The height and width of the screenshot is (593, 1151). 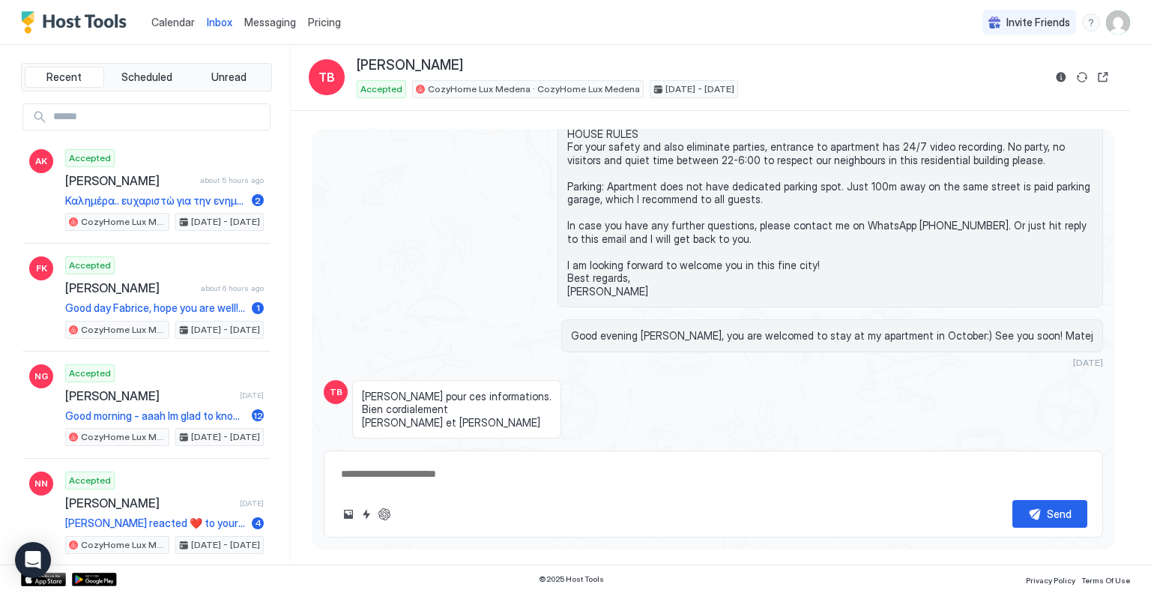 What do you see at coordinates (232, 180) in the screenshot?
I see `span: about 5 hours ago` at bounding box center [232, 180].